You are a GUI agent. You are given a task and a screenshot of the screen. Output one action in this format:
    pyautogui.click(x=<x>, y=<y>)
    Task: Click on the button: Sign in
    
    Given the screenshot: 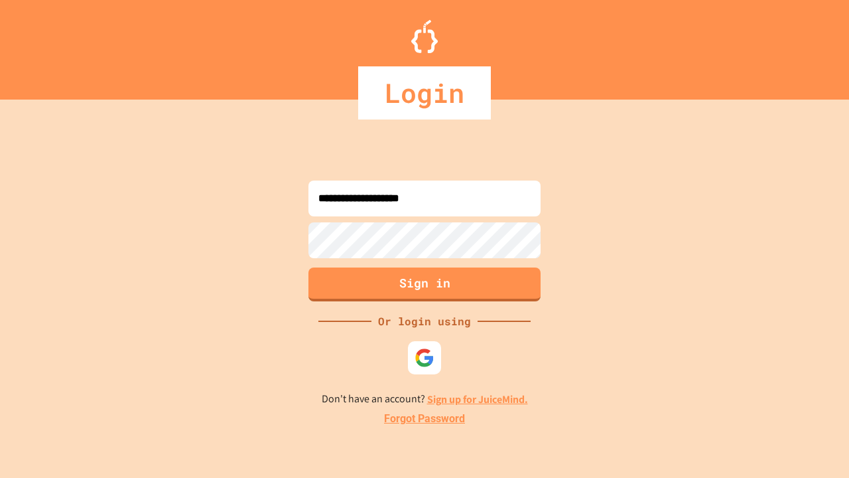 What is the action you would take?
    pyautogui.click(x=425, y=284)
    